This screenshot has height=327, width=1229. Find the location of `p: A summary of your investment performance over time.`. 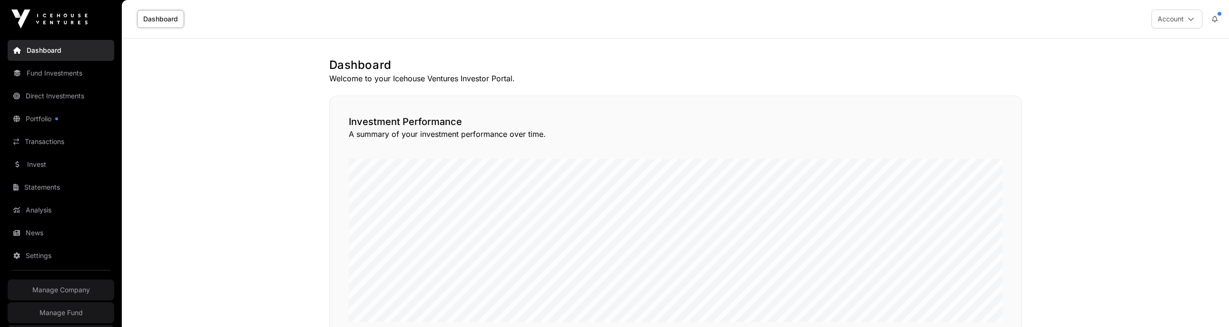

p: A summary of your investment performance over time. is located at coordinates (676, 134).